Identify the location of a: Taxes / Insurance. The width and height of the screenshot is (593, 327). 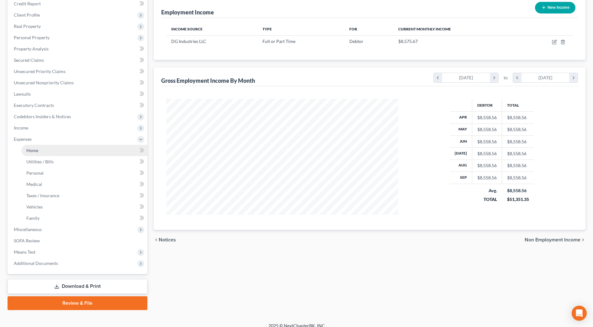
(84, 196).